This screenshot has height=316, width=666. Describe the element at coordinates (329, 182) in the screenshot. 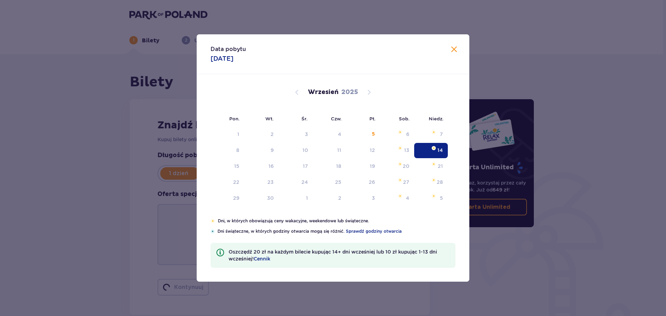

I see `td: Not available. czwartek, 25 września 2025` at that location.